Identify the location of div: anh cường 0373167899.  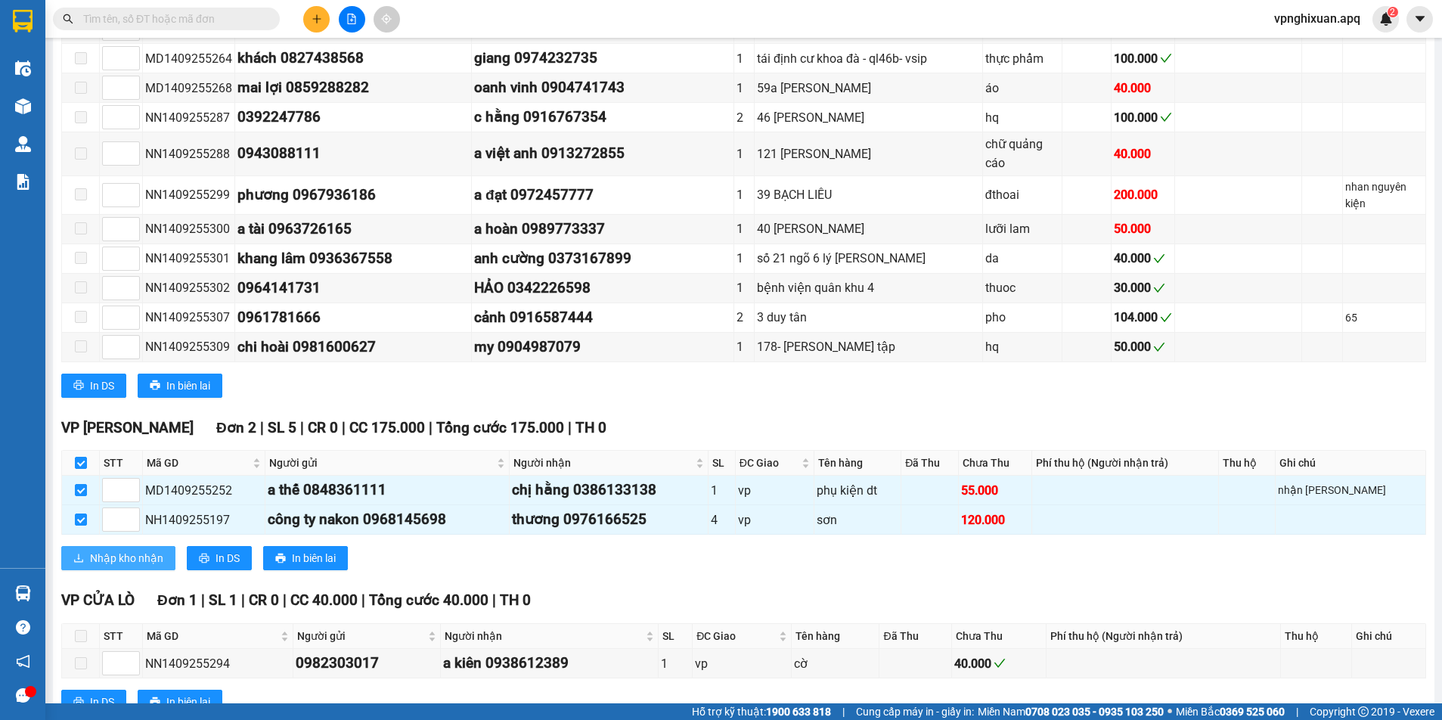
(603, 259).